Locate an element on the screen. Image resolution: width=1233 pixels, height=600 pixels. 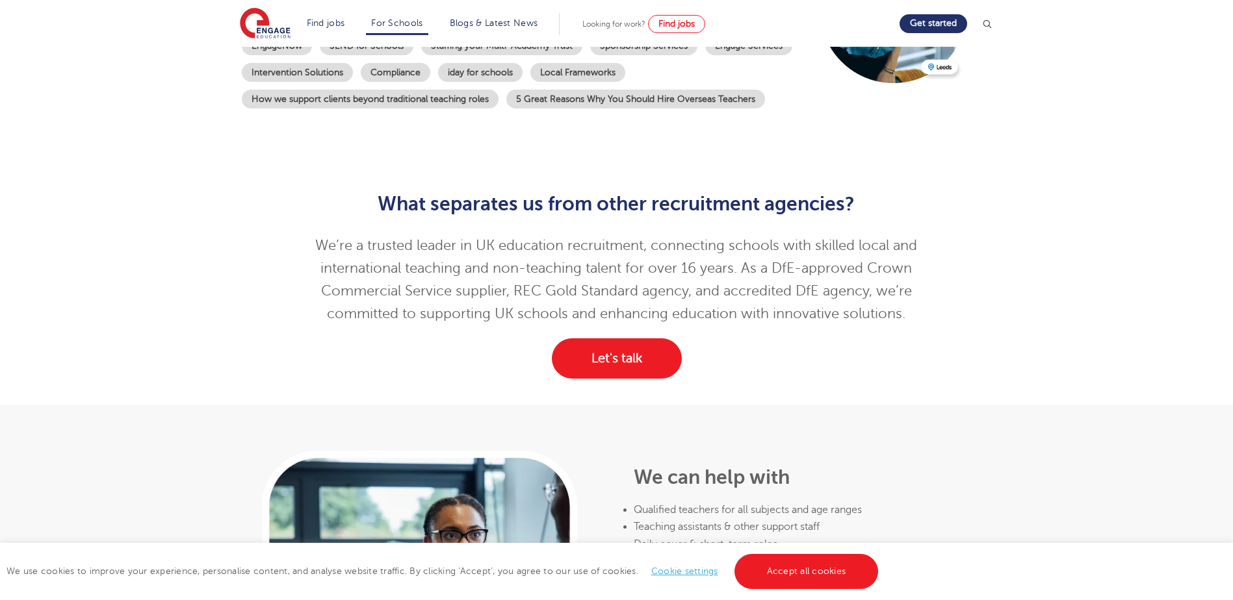
a: Intervention Solutions is located at coordinates (297, 72).